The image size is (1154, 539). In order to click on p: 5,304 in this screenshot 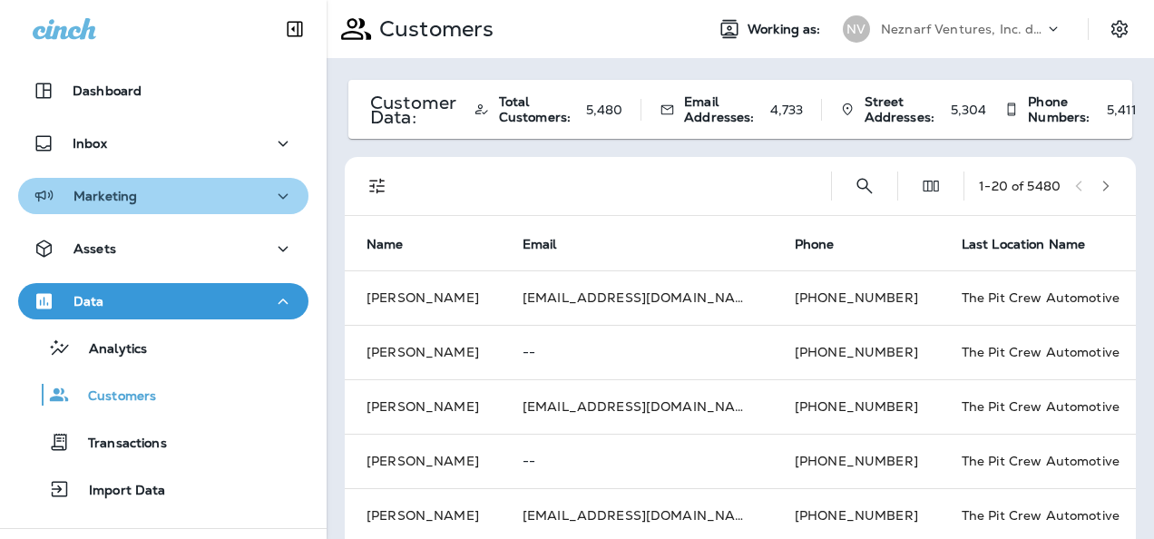, I will do `click(969, 110)`.